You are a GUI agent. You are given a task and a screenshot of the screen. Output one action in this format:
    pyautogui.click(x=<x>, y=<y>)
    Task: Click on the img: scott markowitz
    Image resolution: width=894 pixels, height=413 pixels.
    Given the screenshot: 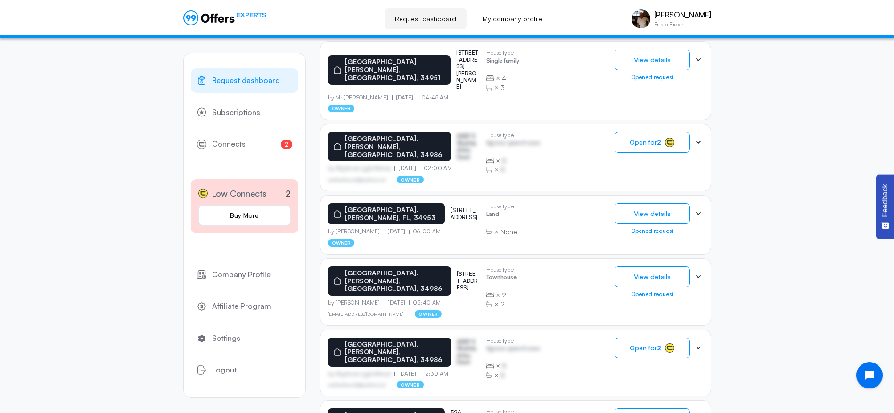 What is the action you would take?
    pyautogui.click(x=641, y=19)
    